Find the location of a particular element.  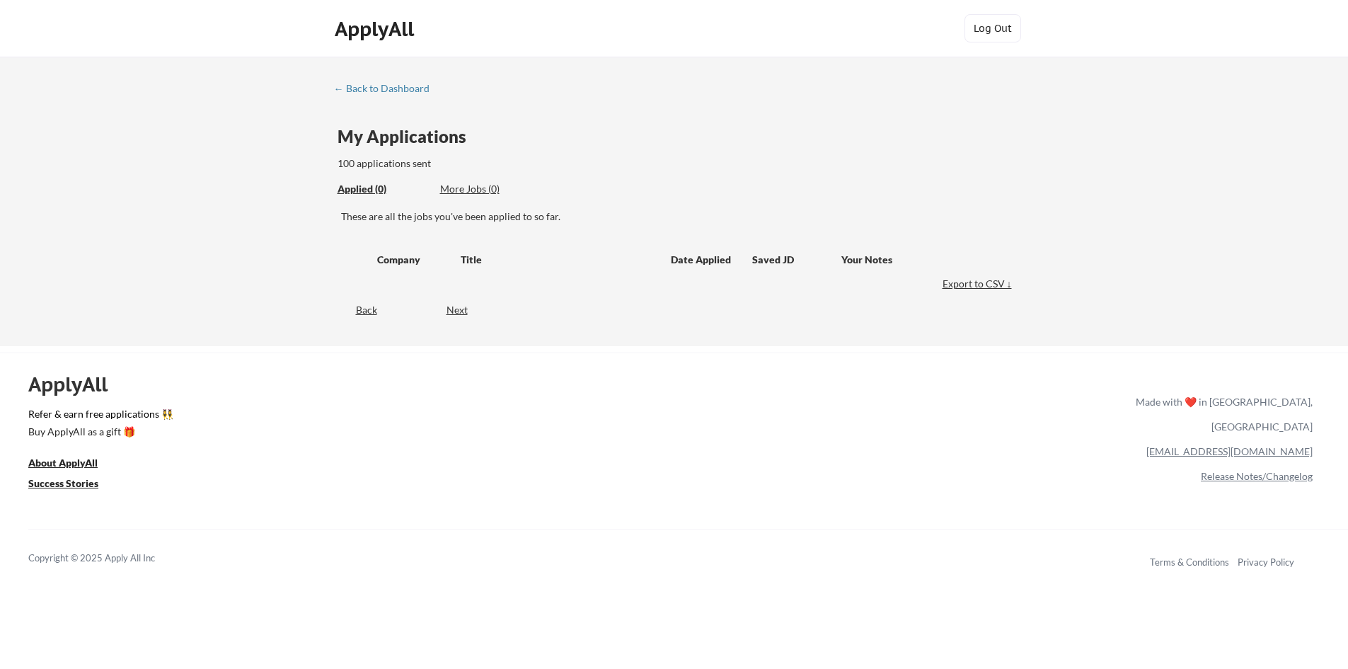

div: Company is located at coordinates (413, 260).